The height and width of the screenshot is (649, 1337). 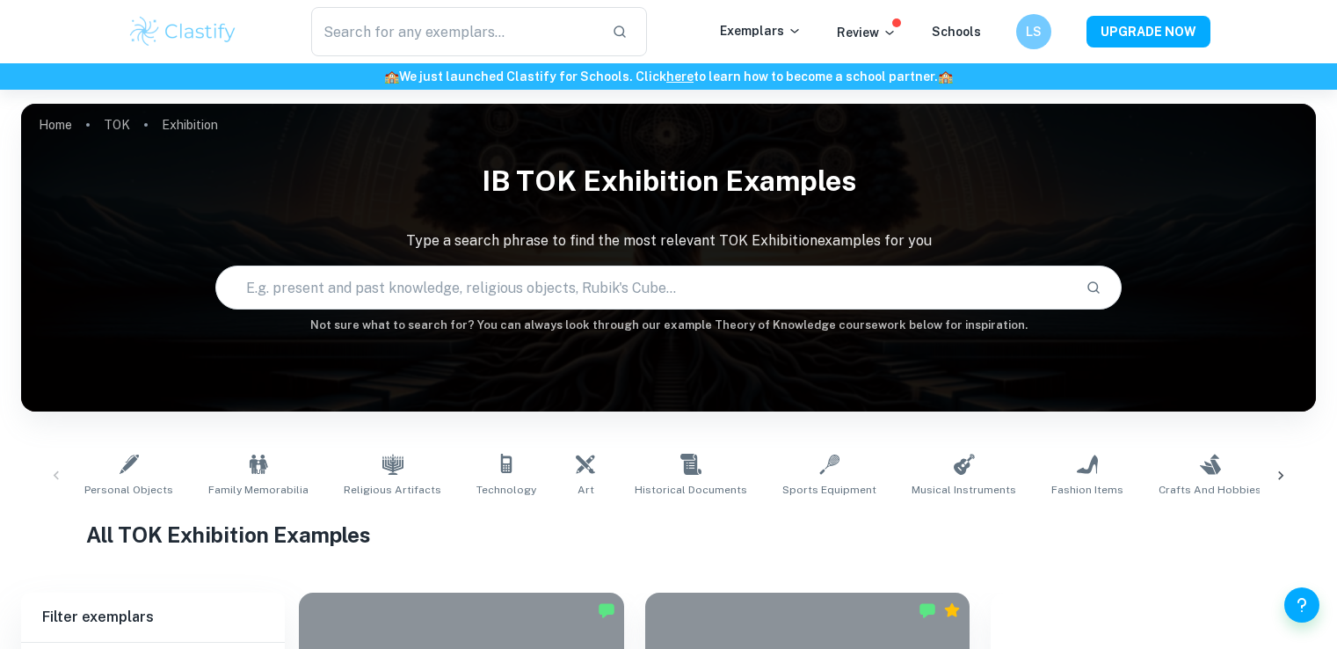 I want to click on h6: Not sure what to search for? You can always look through our example Theory of Knowledge coursewo..., so click(x=668, y=325).